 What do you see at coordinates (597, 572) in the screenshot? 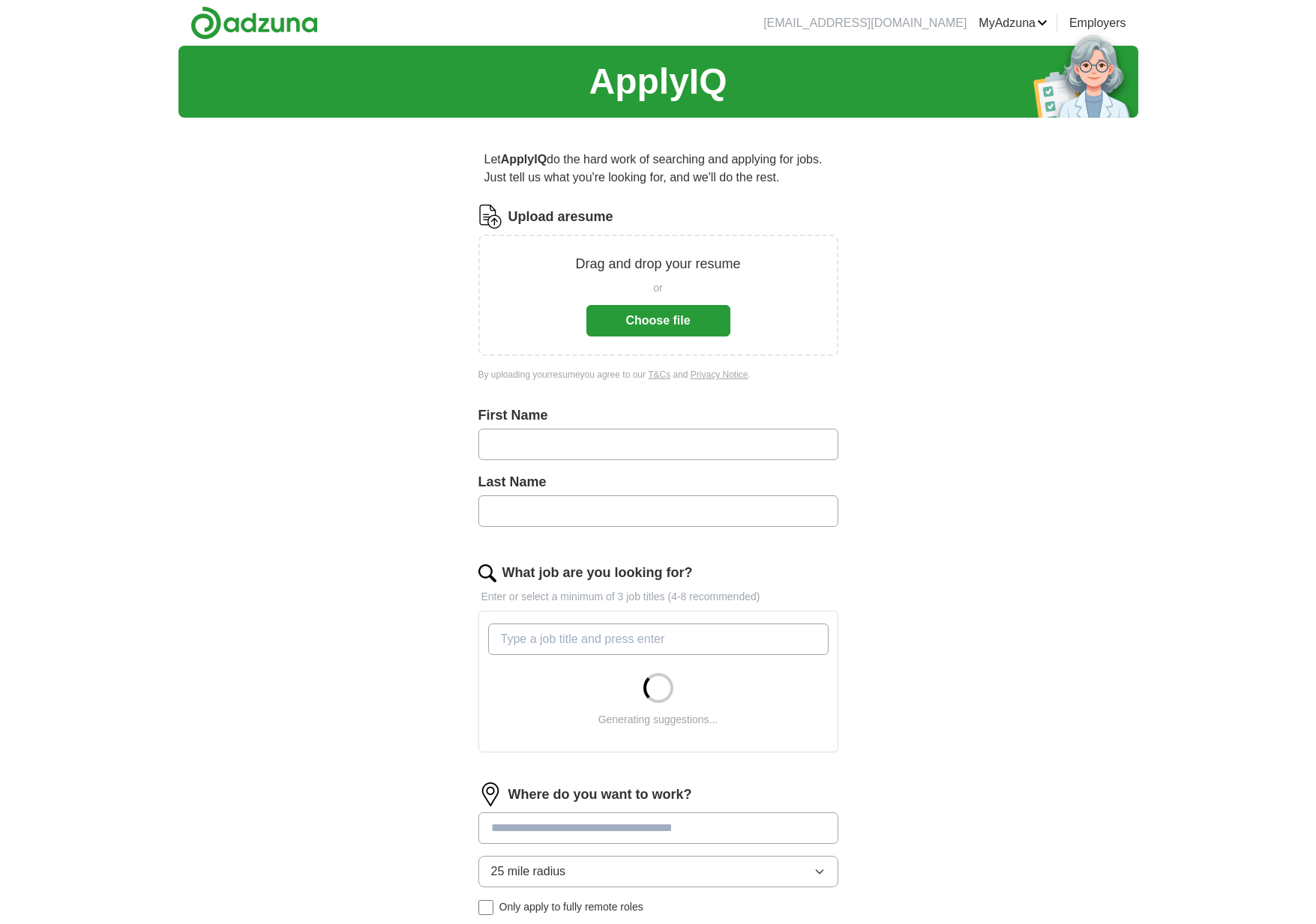
I see `label: What job are you looking for?` at bounding box center [597, 572].